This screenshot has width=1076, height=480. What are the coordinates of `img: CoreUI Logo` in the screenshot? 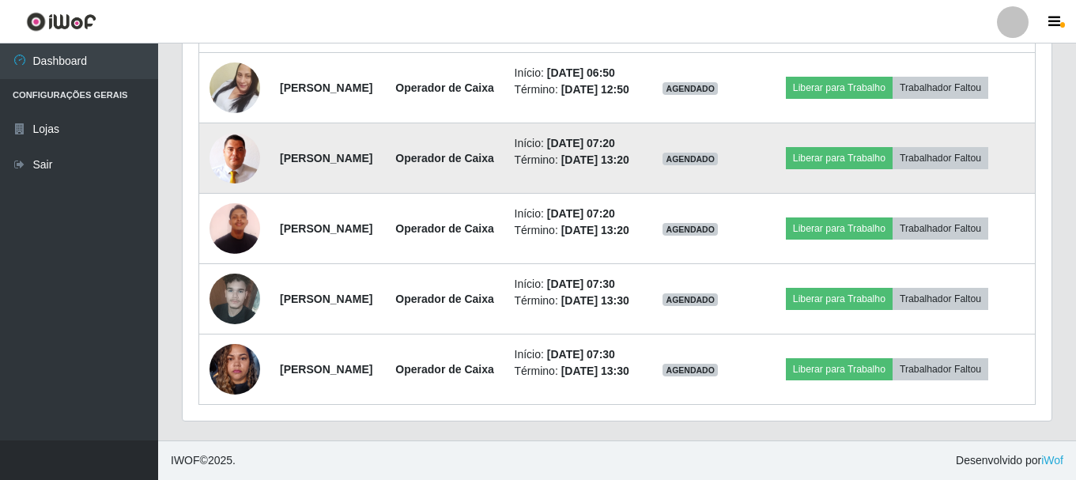 It's located at (61, 21).